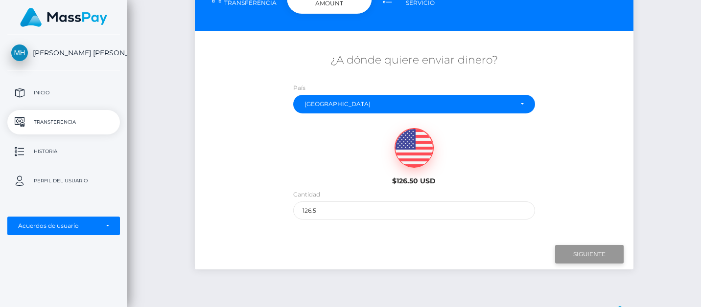 The height and width of the screenshot is (307, 701). I want to click on a: Historia, so click(64, 152).